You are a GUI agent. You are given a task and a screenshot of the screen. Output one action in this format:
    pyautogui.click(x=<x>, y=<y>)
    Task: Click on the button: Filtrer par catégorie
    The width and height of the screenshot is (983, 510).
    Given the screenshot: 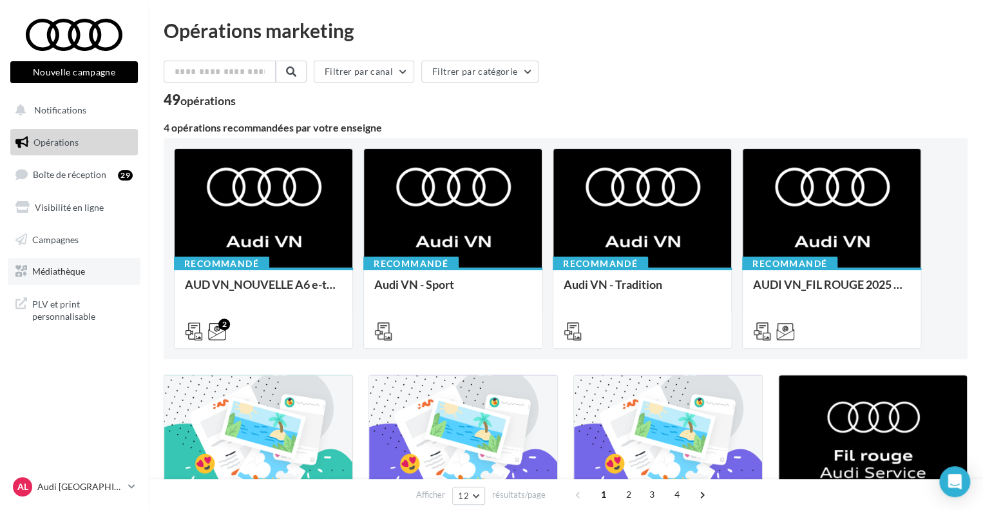 What is the action you would take?
    pyautogui.click(x=480, y=72)
    